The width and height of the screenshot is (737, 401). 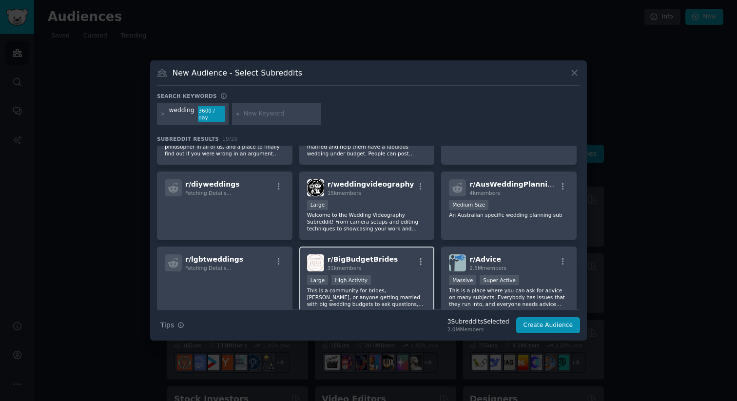 I want to click on h3: New Audience - Select Subreddits, so click(x=237, y=73).